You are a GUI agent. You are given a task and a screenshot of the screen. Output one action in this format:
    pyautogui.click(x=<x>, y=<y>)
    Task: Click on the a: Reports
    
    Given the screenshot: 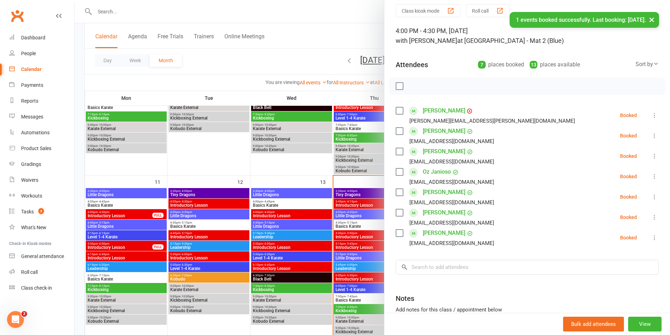 What is the action you would take?
    pyautogui.click(x=41, y=101)
    